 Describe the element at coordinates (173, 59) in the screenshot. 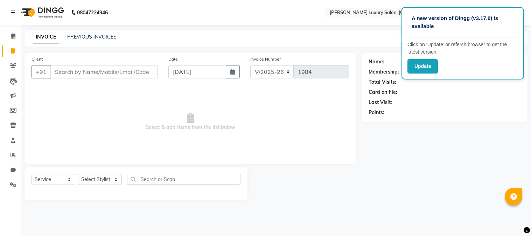

I see `label: Date` at that location.